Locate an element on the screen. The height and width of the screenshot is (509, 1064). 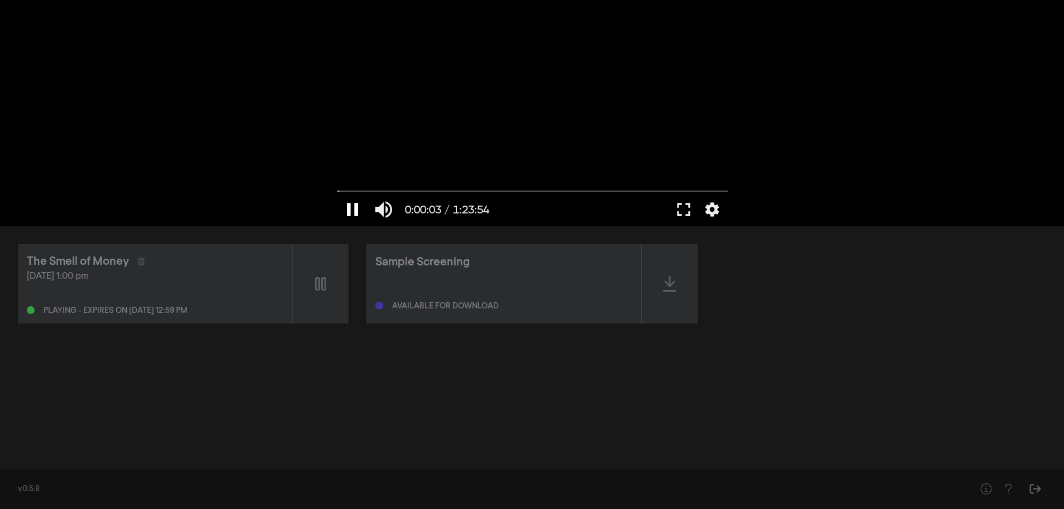
button: Pause is located at coordinates (353, 210).